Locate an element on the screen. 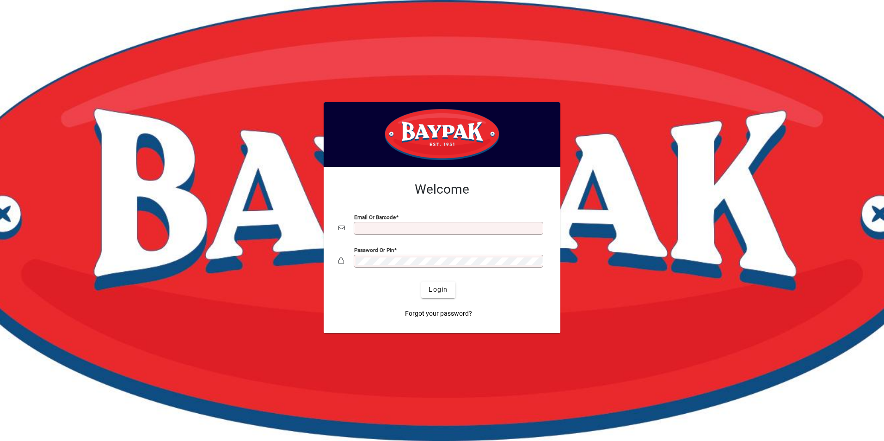 This screenshot has height=441, width=884. a: Forgot your password? is located at coordinates (438, 314).